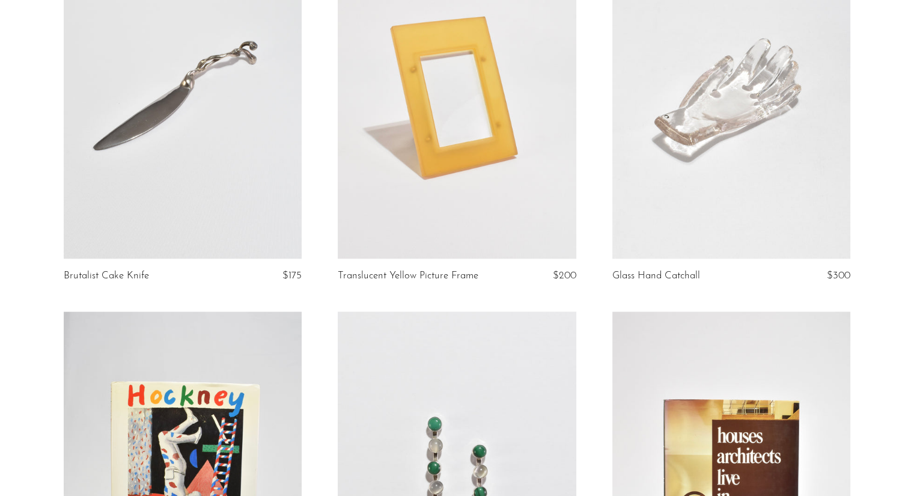 The height and width of the screenshot is (496, 914). Describe the element at coordinates (292, 275) in the screenshot. I see `span: $175` at that location.